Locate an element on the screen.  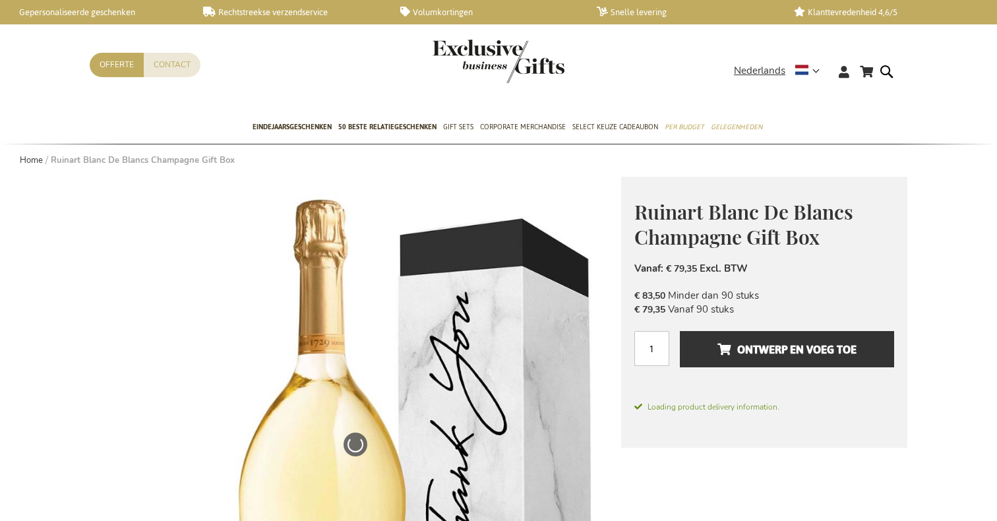
span: Gelegenheden is located at coordinates (736, 127).